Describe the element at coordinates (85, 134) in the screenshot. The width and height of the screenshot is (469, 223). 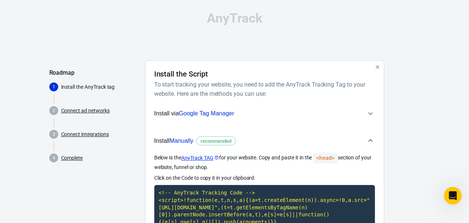
I see `a: Connect integrations` at that location.